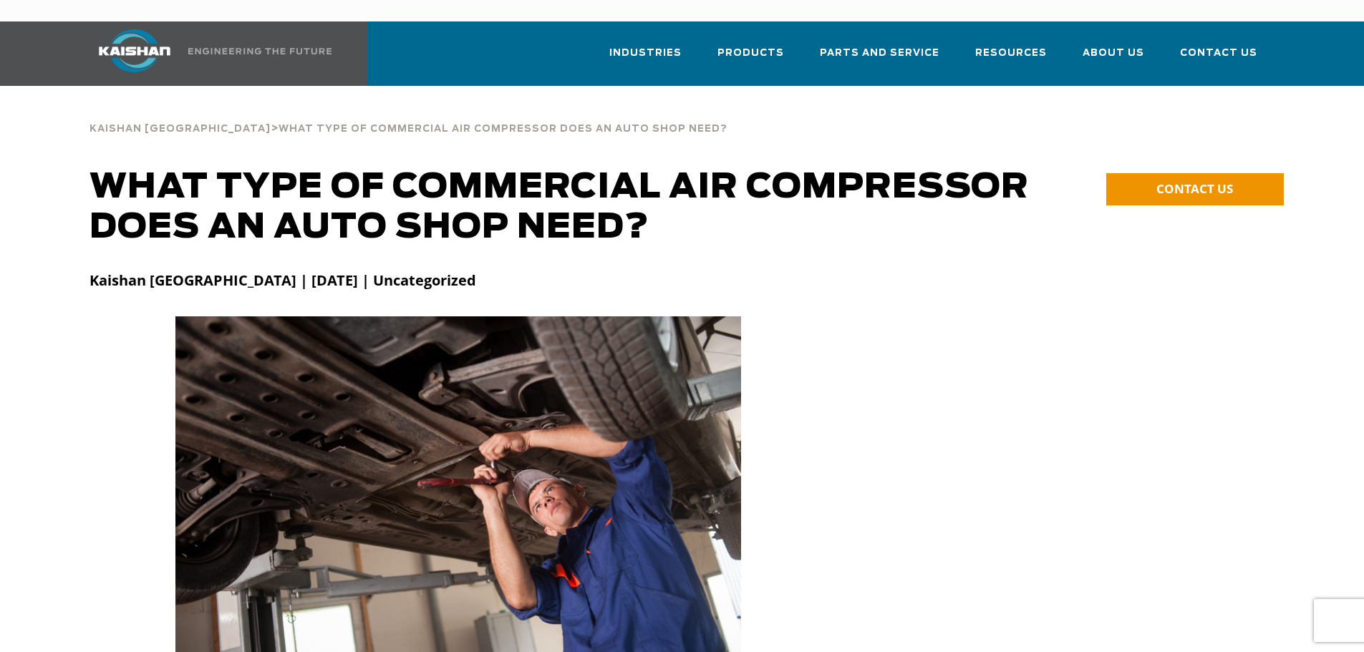  What do you see at coordinates (208, 54) in the screenshot?
I see `a: Kaishan USA` at bounding box center [208, 54].